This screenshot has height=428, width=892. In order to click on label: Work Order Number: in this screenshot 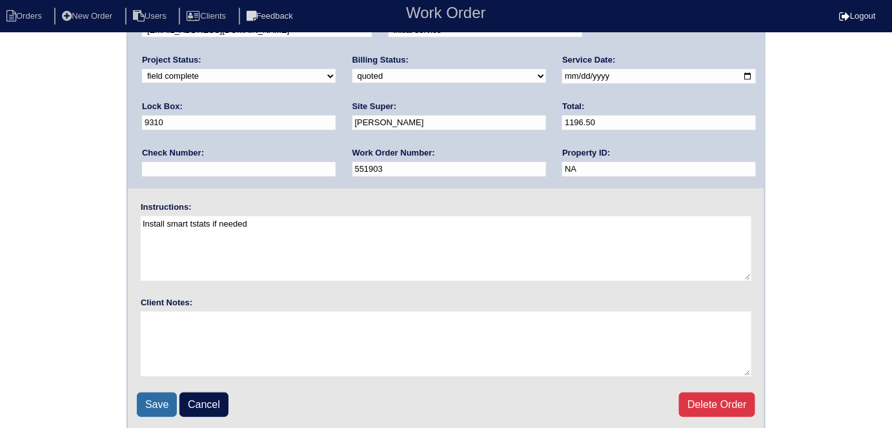, I will do `click(394, 153)`.